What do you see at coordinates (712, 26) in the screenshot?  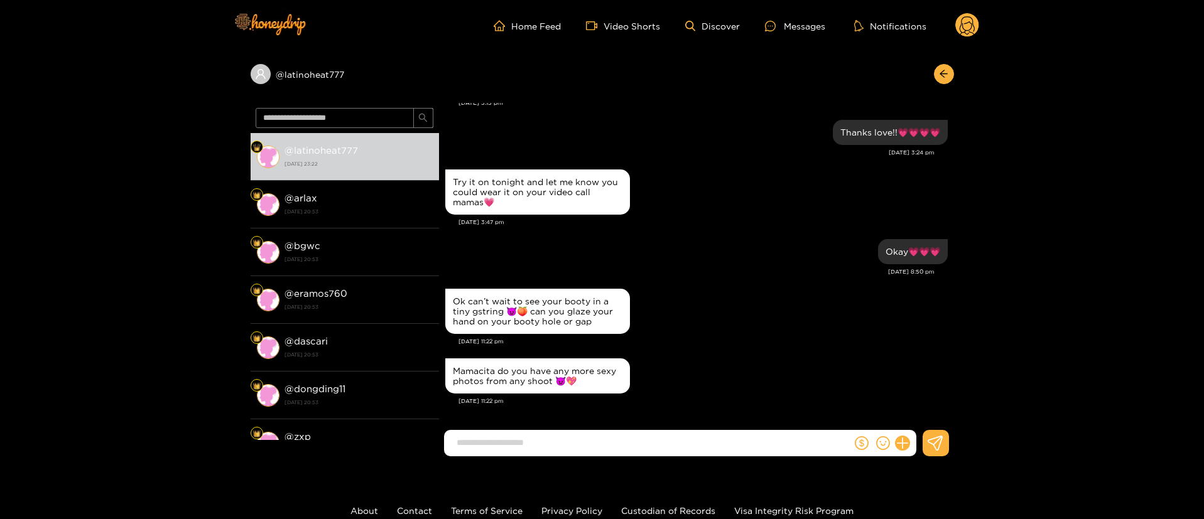 I see `a: Discover` at bounding box center [712, 26].